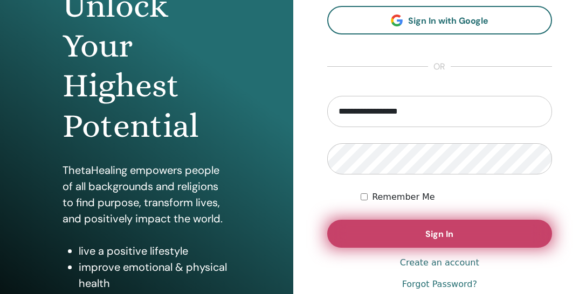 The image size is (586, 294). Describe the element at coordinates (403, 197) in the screenshot. I see `label: Remember Me` at that location.